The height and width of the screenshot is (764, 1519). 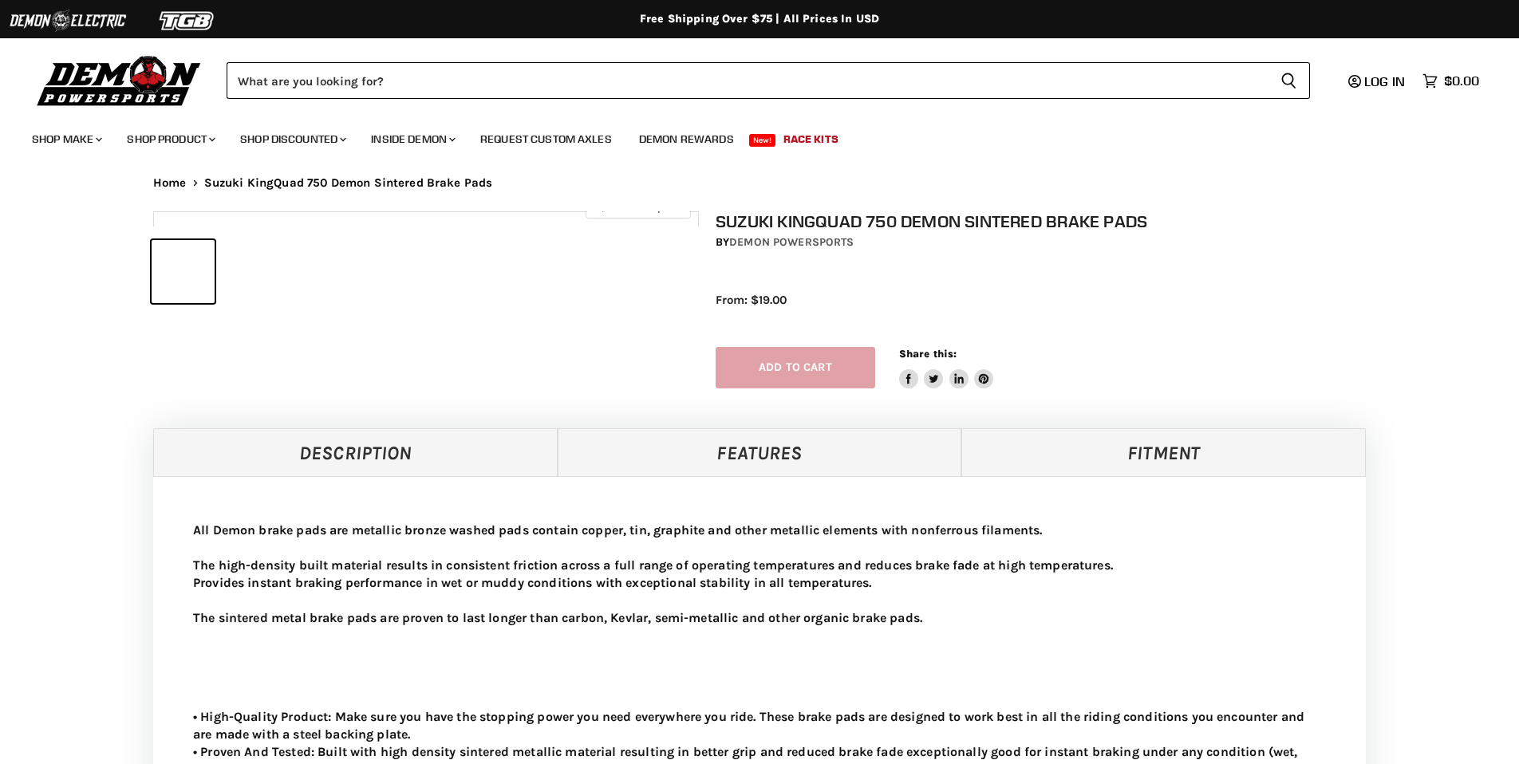 I want to click on span: $0.00, so click(x=1461, y=81).